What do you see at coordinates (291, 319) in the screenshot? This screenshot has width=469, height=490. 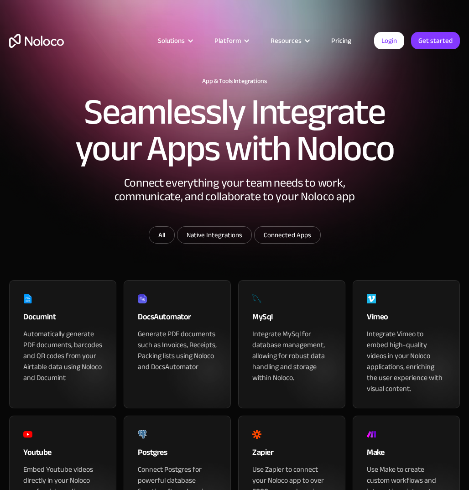 I see `div: MySql` at bounding box center [291, 319].